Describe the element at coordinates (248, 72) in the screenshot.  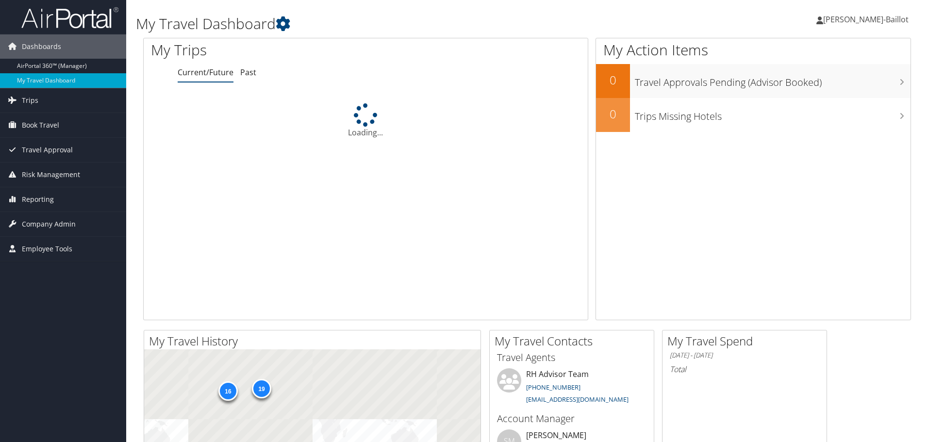
I see `a: Past` at that location.